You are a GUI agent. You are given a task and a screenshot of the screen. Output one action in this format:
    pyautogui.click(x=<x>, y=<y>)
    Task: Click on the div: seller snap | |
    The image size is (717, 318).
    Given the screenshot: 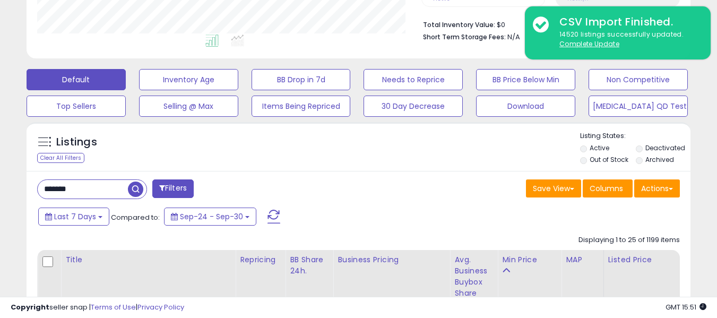 What is the action you would take?
    pyautogui.click(x=97, y=307)
    